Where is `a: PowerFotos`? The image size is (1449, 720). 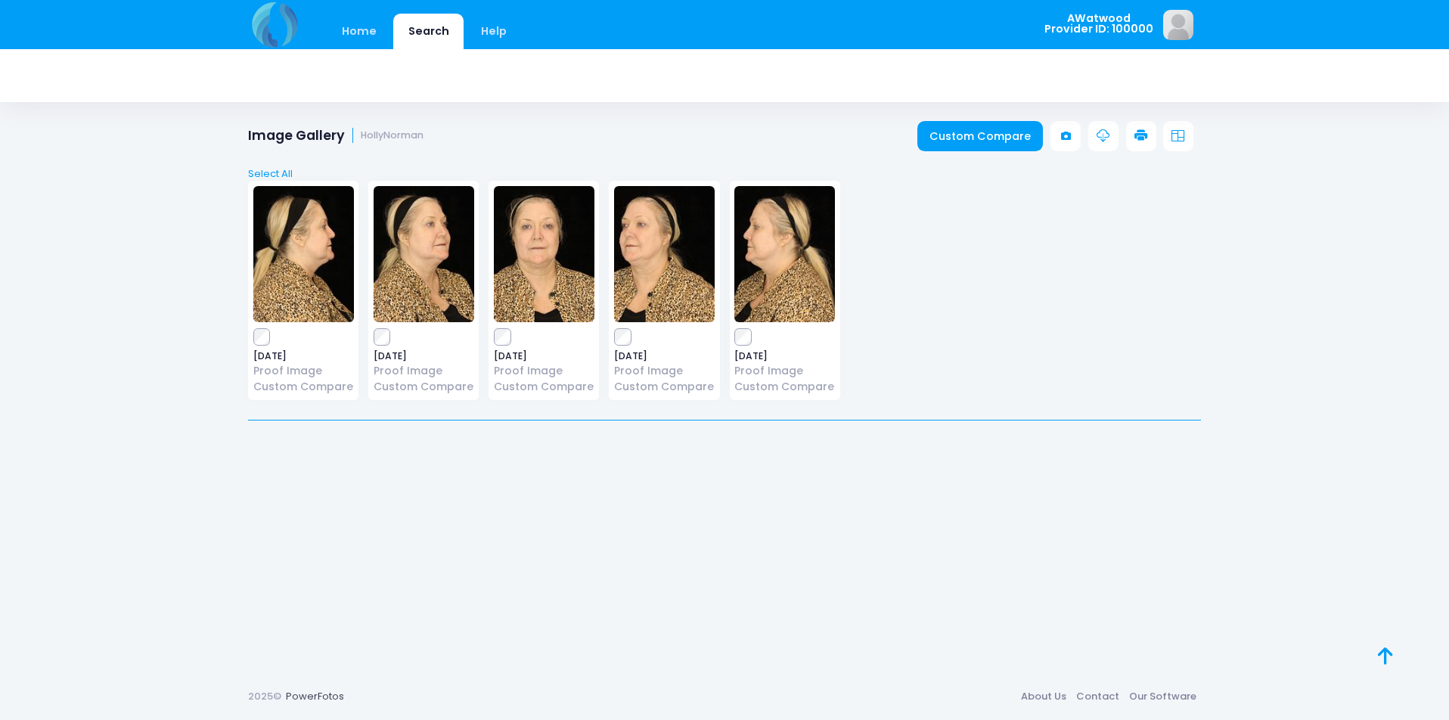 a: PowerFotos is located at coordinates (315, 696).